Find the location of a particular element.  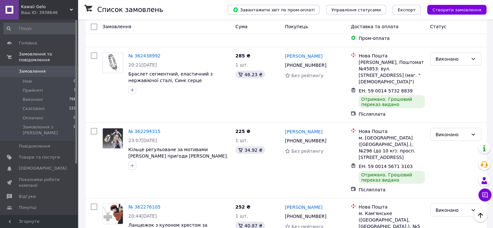

span: ЕН: 59 0014 5732 8839 is located at coordinates (385, 90).